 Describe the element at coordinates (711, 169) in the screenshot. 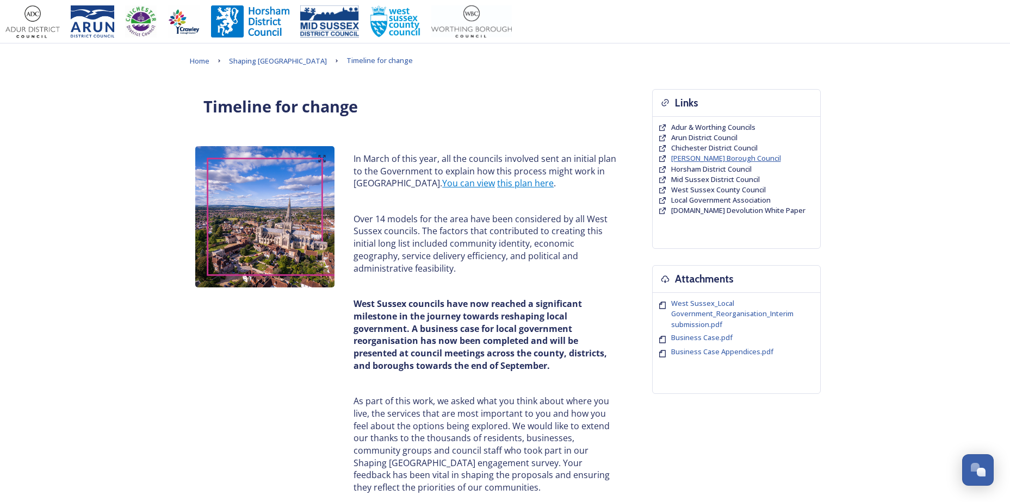

I see `a: Horsham District Council` at that location.